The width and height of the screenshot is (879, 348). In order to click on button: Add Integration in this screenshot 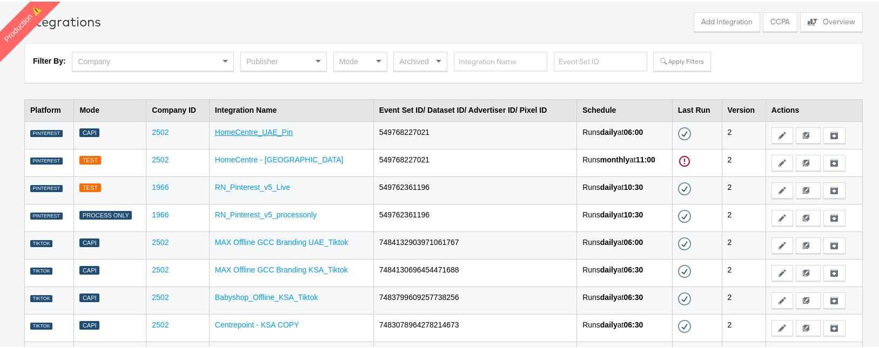, I will do `click(727, 21)`.